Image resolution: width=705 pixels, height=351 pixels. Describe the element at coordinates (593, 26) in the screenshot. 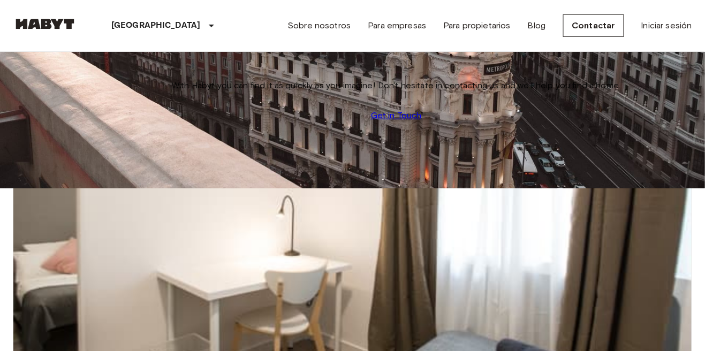

I see `a: Contactar` at that location.